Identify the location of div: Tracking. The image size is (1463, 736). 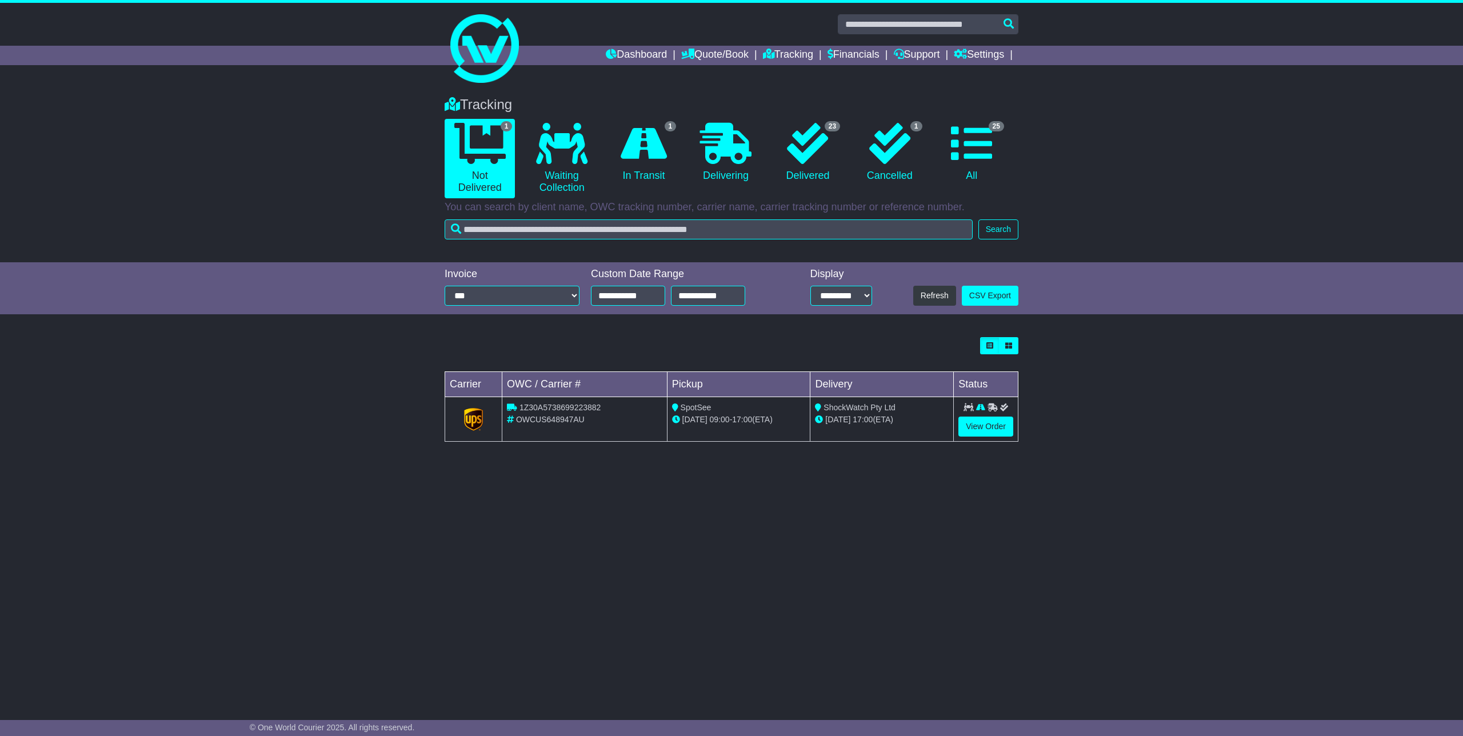
(731, 105).